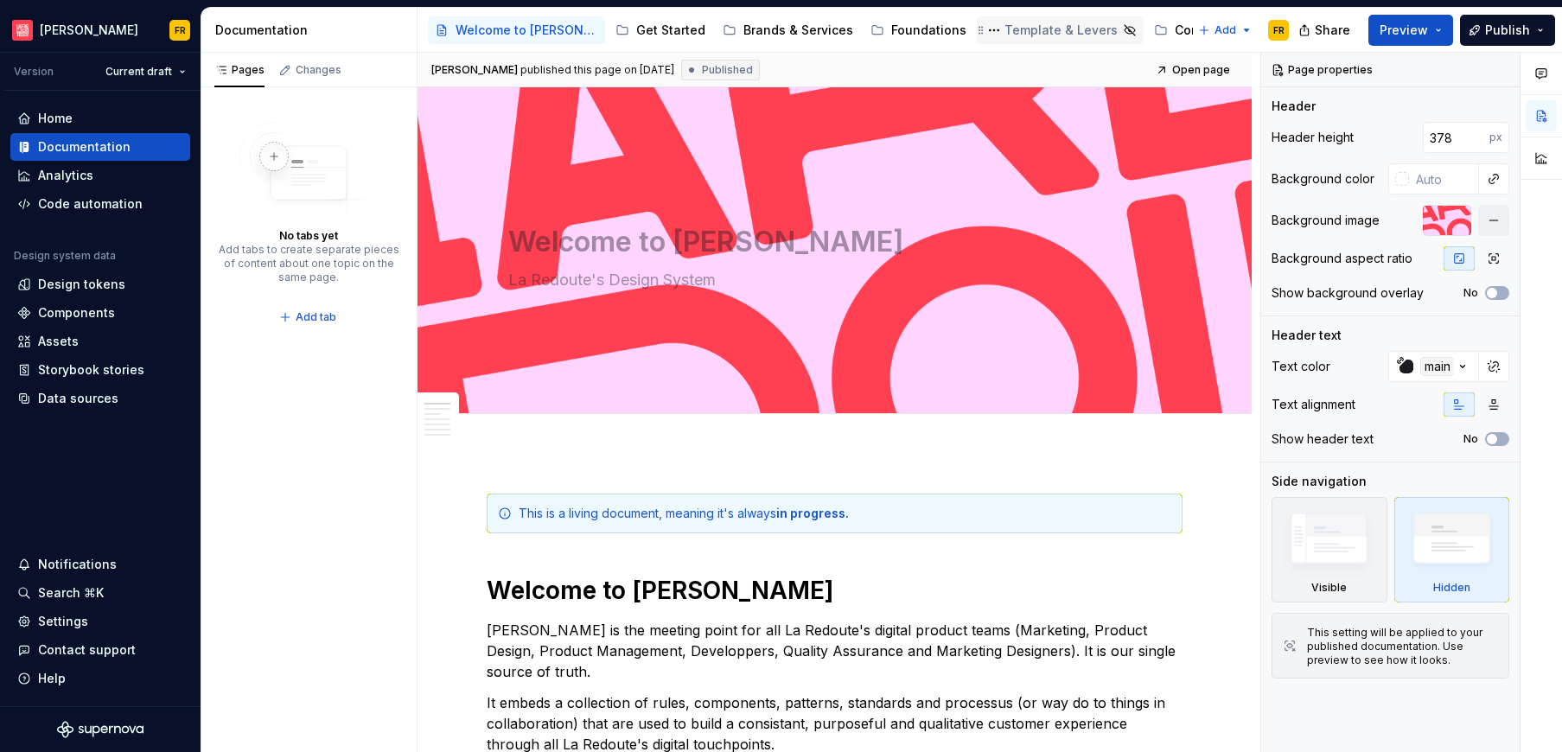  I want to click on span: Share, so click(1332, 30).